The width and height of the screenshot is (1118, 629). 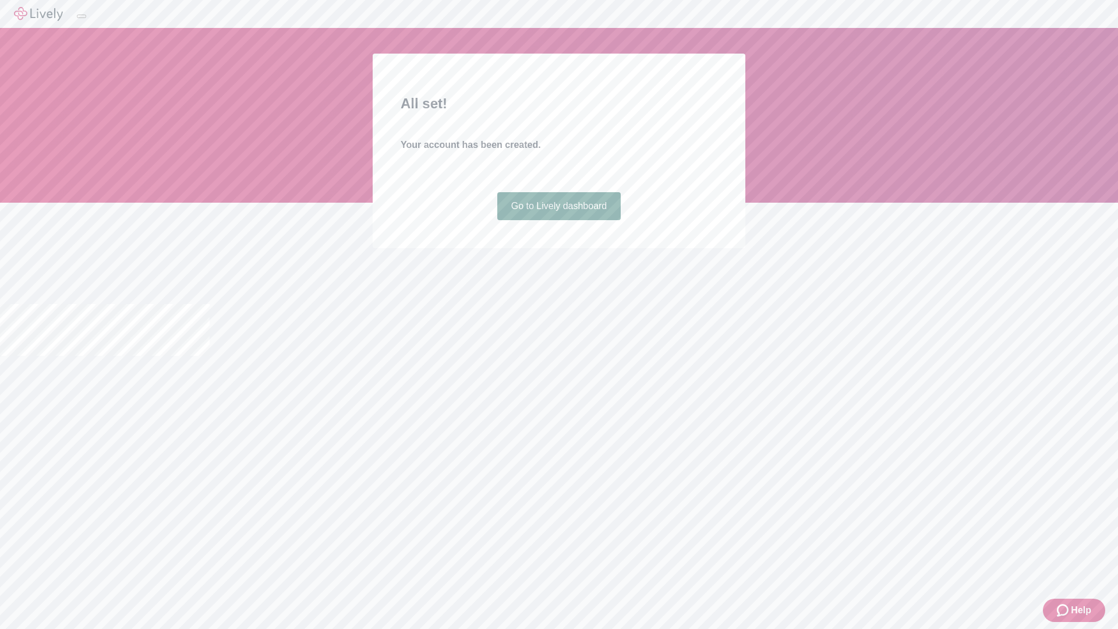 I want to click on button: Log out, so click(x=82, y=16).